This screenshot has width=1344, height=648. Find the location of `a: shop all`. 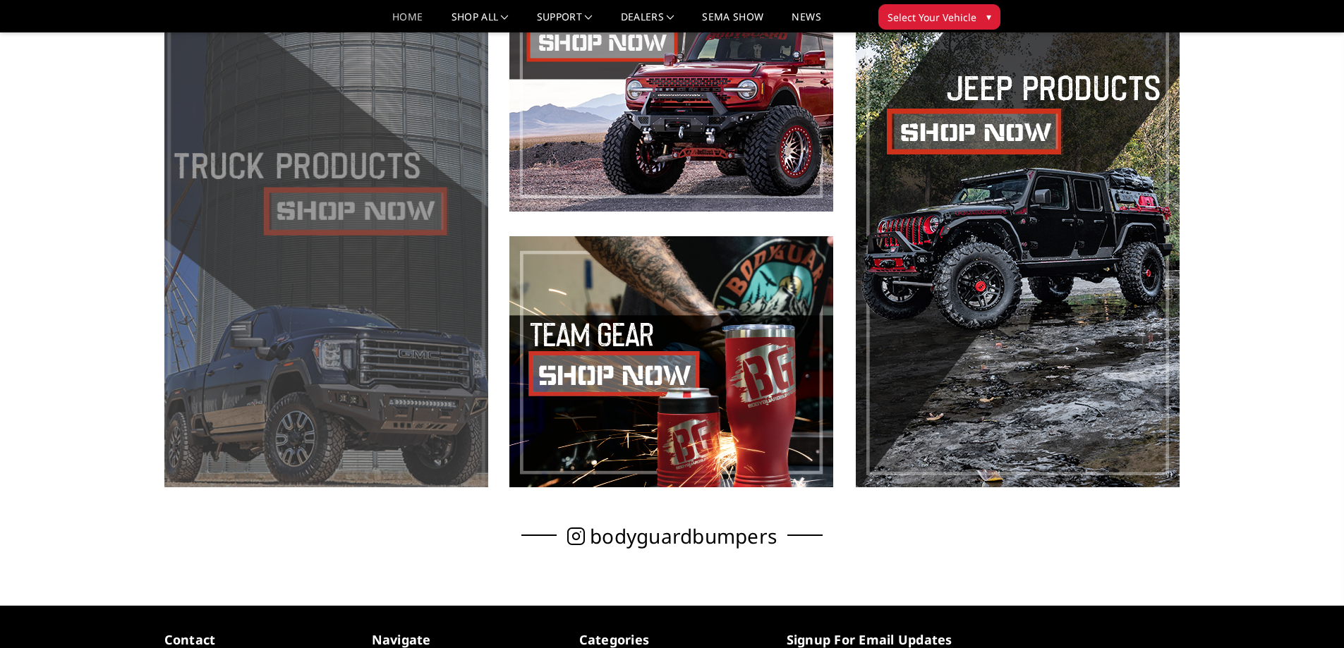

a: shop all is located at coordinates (480, 22).